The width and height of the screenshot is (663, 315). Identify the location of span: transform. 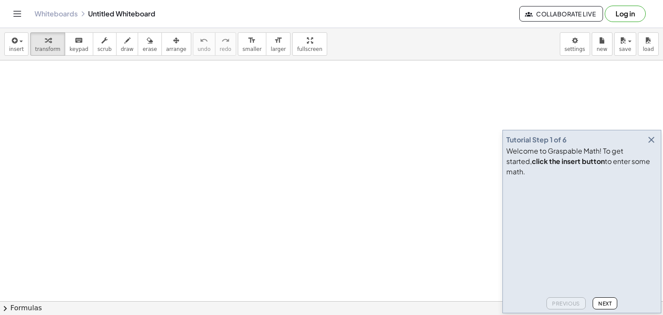
(47, 49).